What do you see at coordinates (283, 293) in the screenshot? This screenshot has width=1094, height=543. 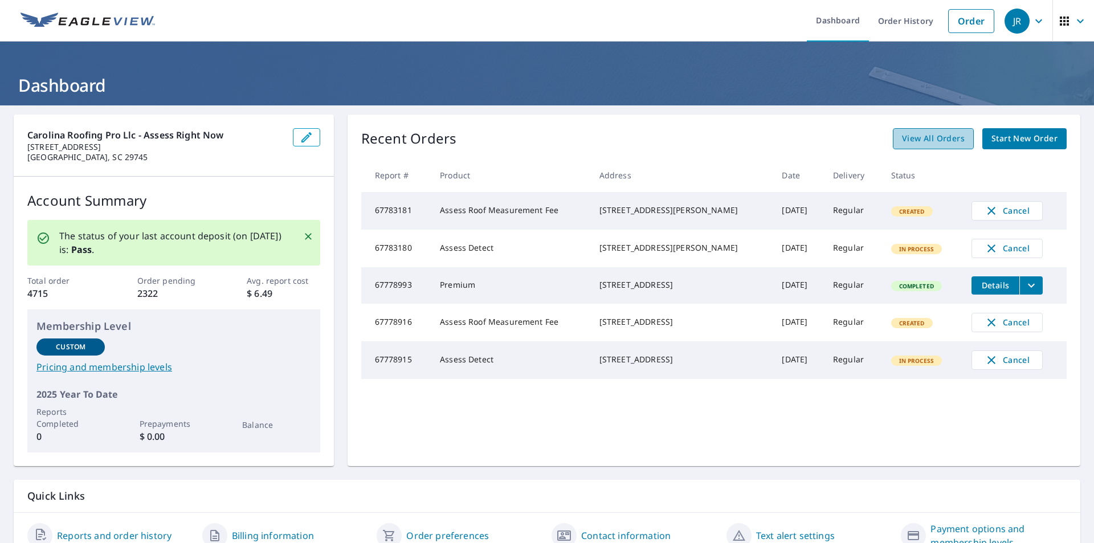 I see `p: $ 6.49` at bounding box center [283, 293].